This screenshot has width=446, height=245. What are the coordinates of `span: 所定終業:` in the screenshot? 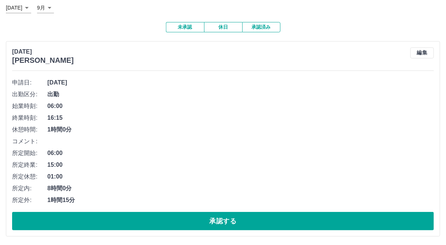 It's located at (30, 165).